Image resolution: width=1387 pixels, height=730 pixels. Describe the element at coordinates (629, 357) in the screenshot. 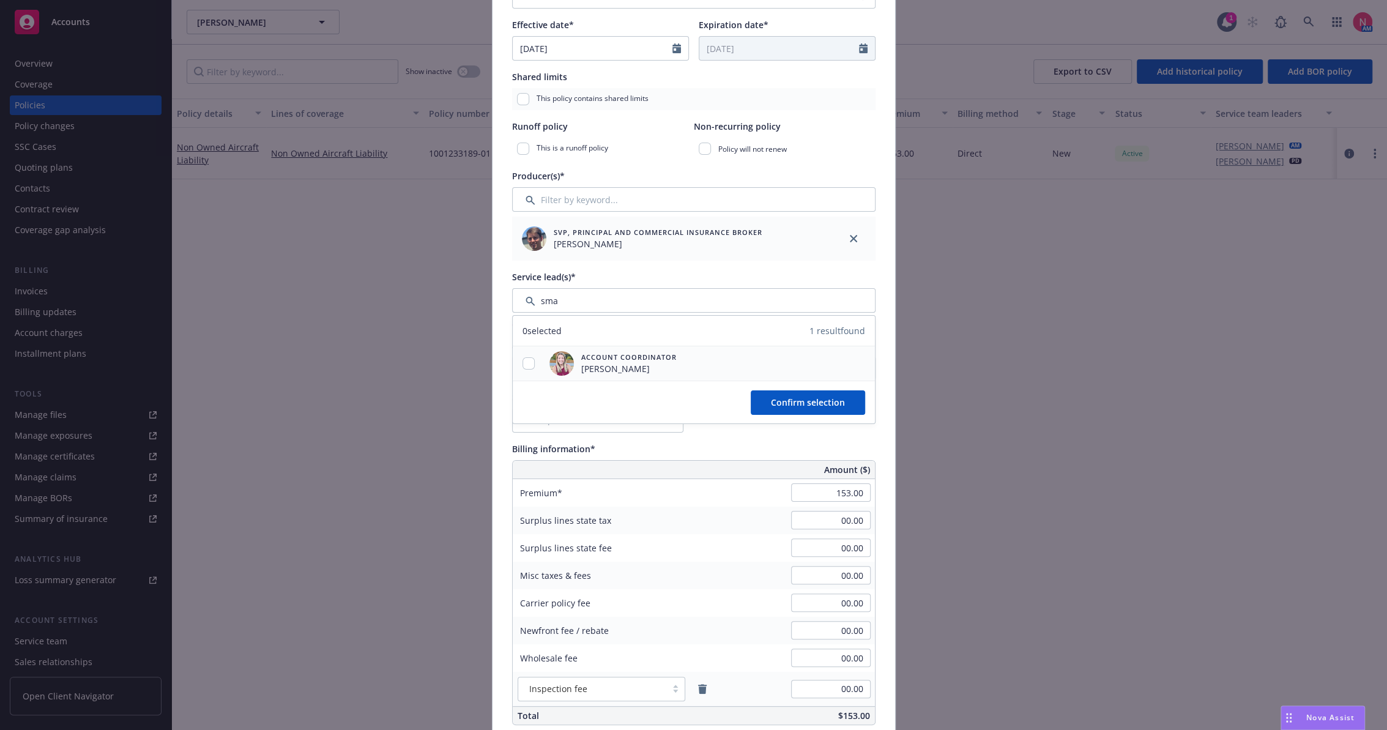

I see `span: Account Coordinator` at that location.